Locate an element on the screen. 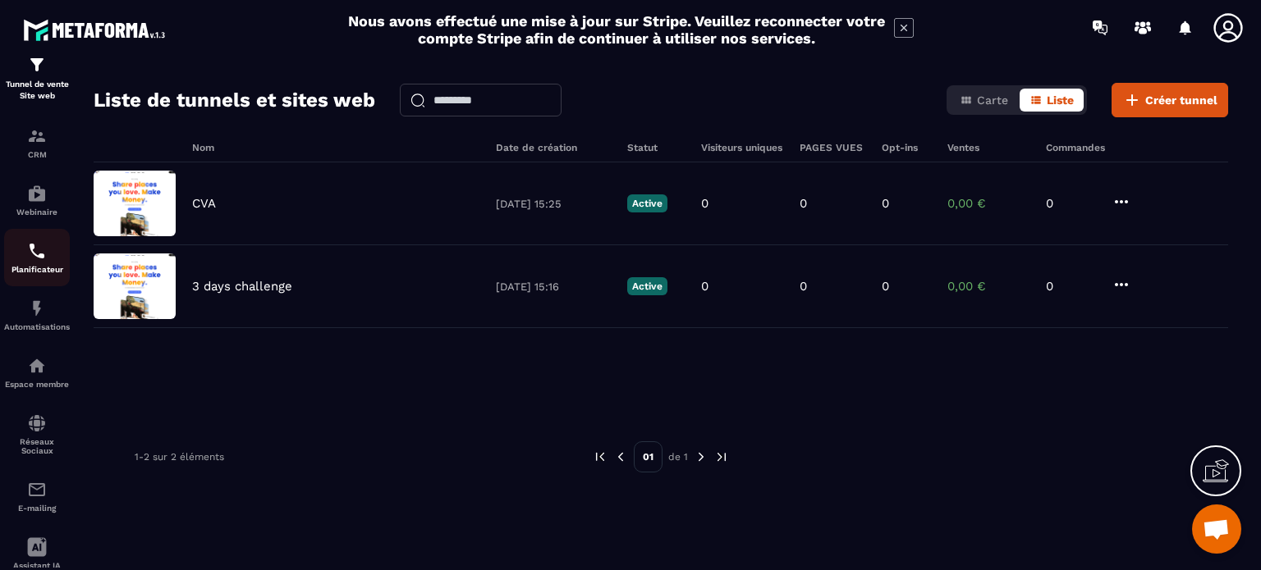 This screenshot has height=570, width=1261. div: Open chat is located at coordinates (1216, 529).